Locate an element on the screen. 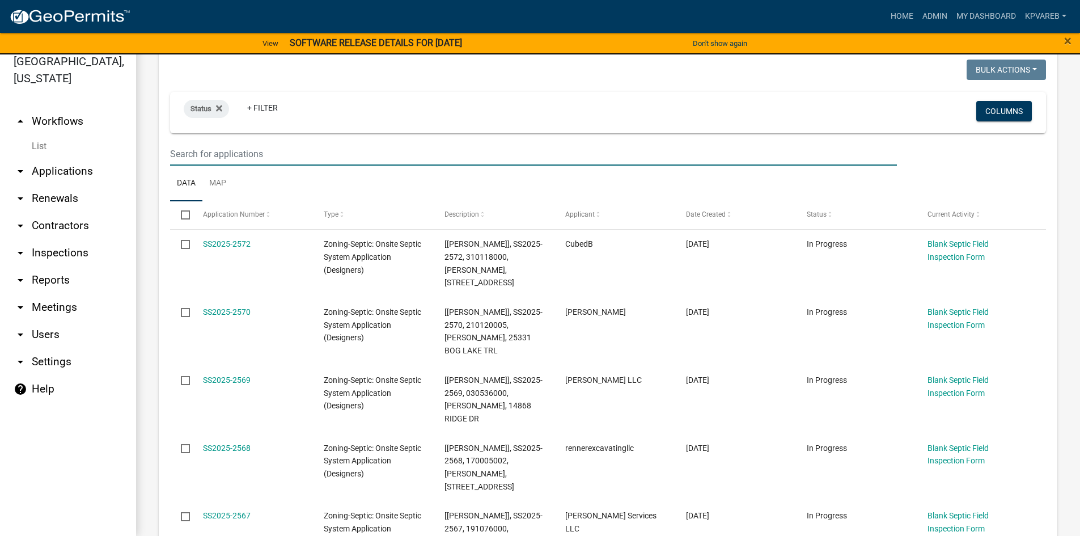 This screenshot has width=1080, height=536. a: Home is located at coordinates (902, 16).